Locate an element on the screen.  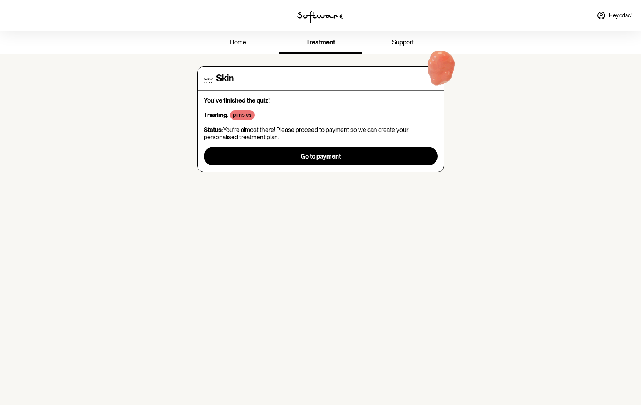
h4: Skin is located at coordinates (225, 78).